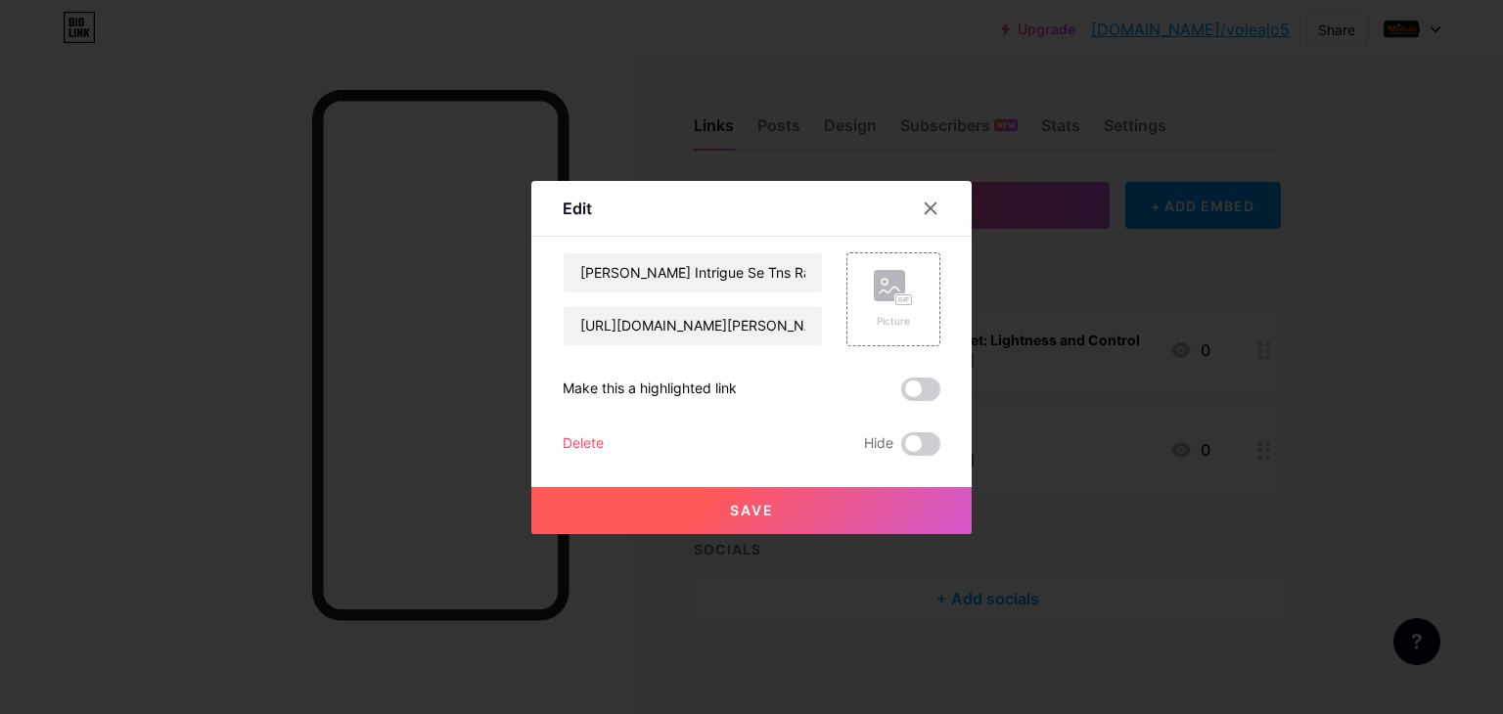 This screenshot has width=1503, height=714. I want to click on span: Save, so click(752, 510).